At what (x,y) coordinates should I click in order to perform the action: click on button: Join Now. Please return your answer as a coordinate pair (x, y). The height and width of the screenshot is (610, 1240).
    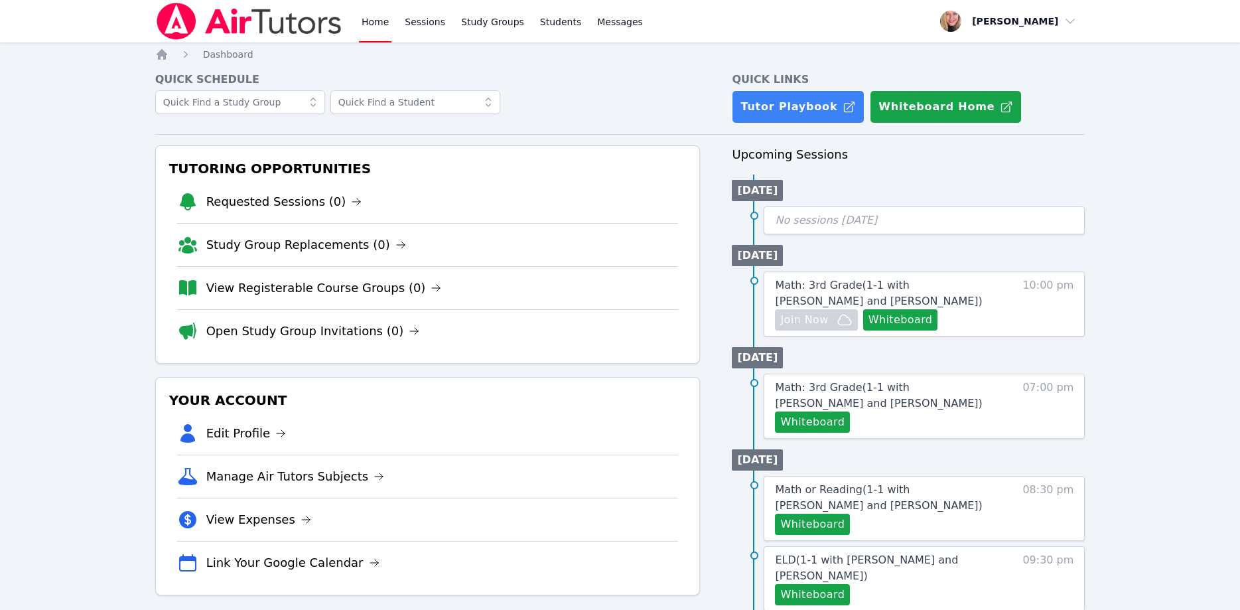
    Looking at the image, I should click on (816, 320).